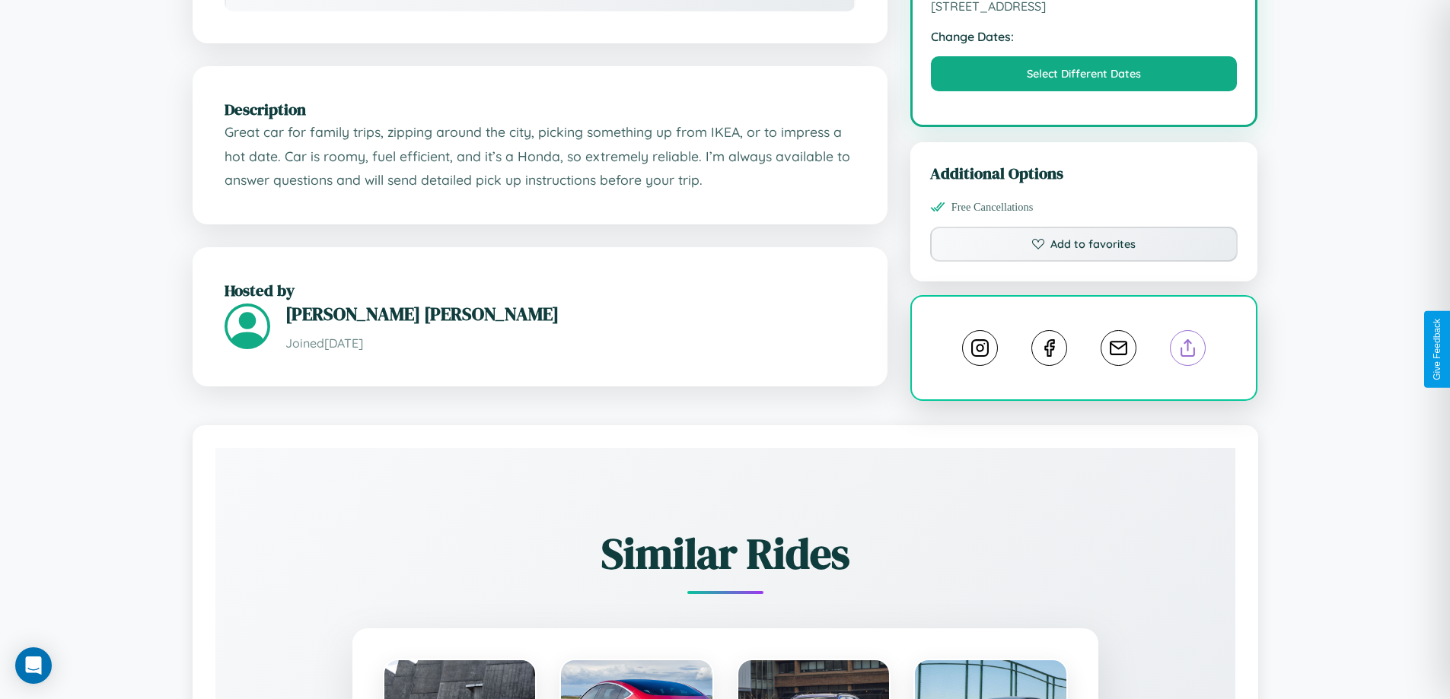 The width and height of the screenshot is (1450, 699). What do you see at coordinates (992, 207) in the screenshot?
I see `span: Free Cancellations` at bounding box center [992, 207].